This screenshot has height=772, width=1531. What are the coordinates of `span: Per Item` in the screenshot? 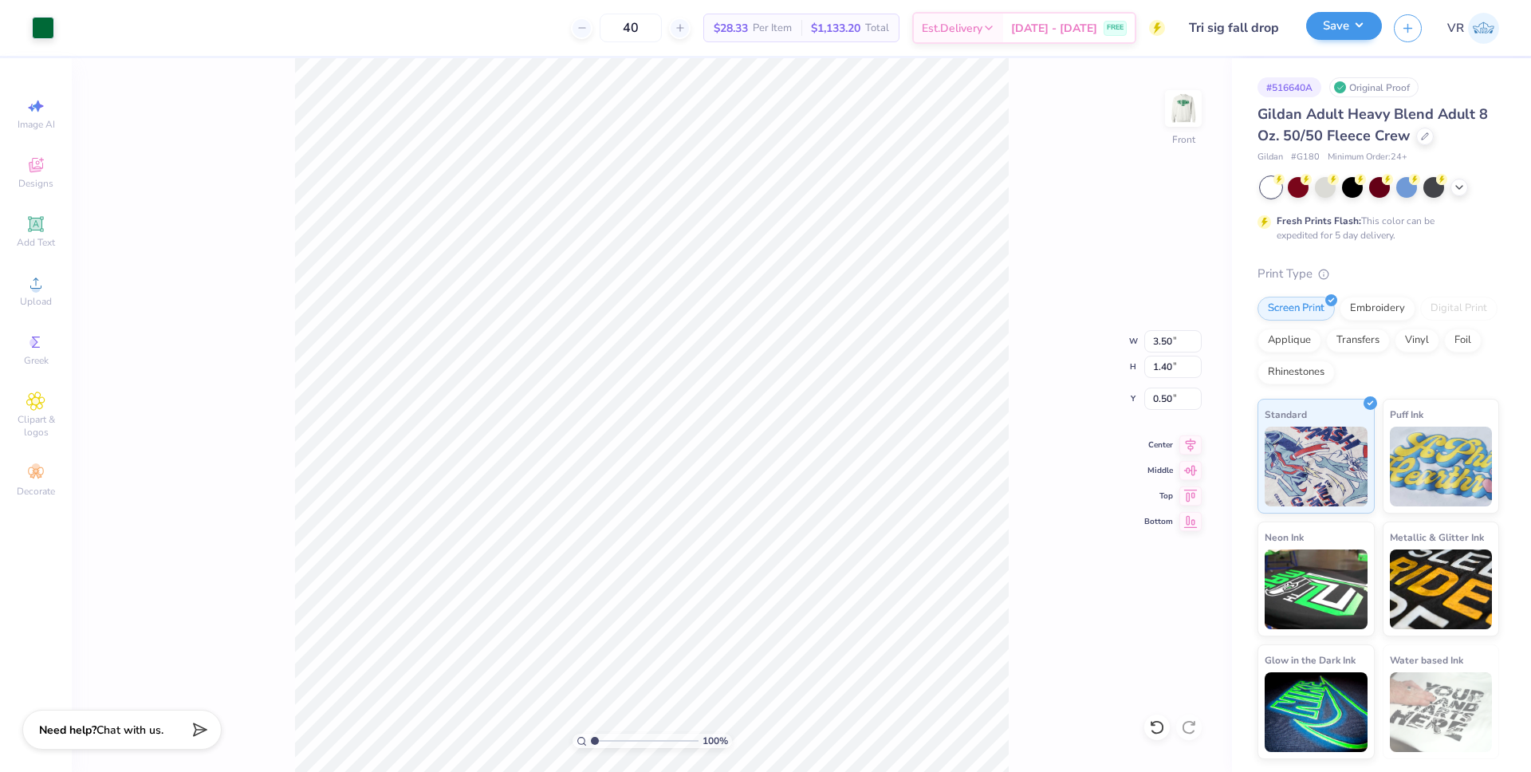 It's located at (772, 28).